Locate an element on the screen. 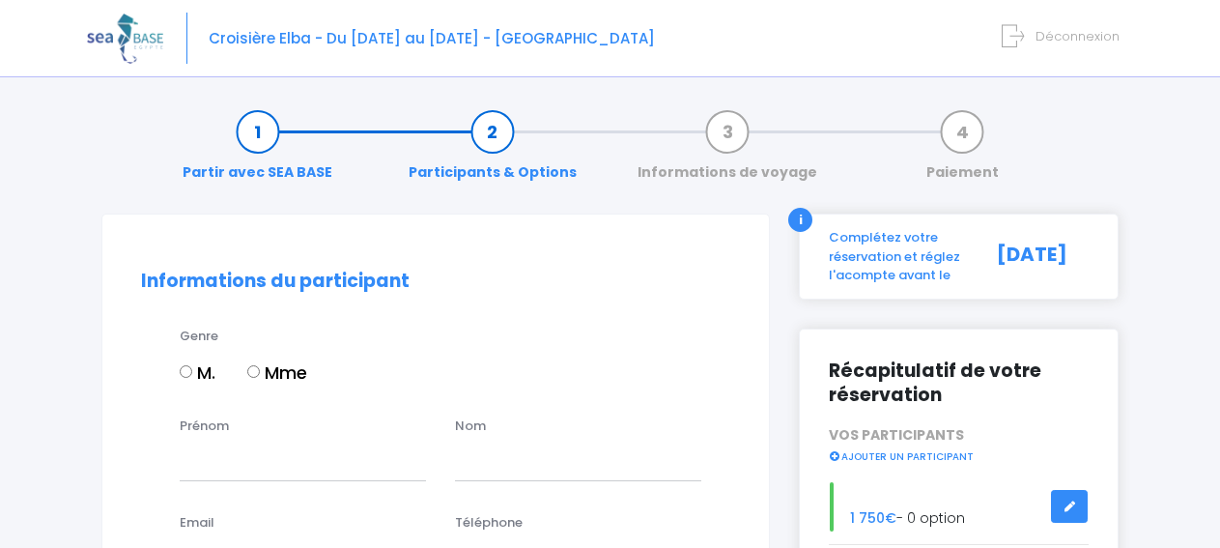 Image resolution: width=1220 pixels, height=548 pixels. label: Nom is located at coordinates (470, 426).